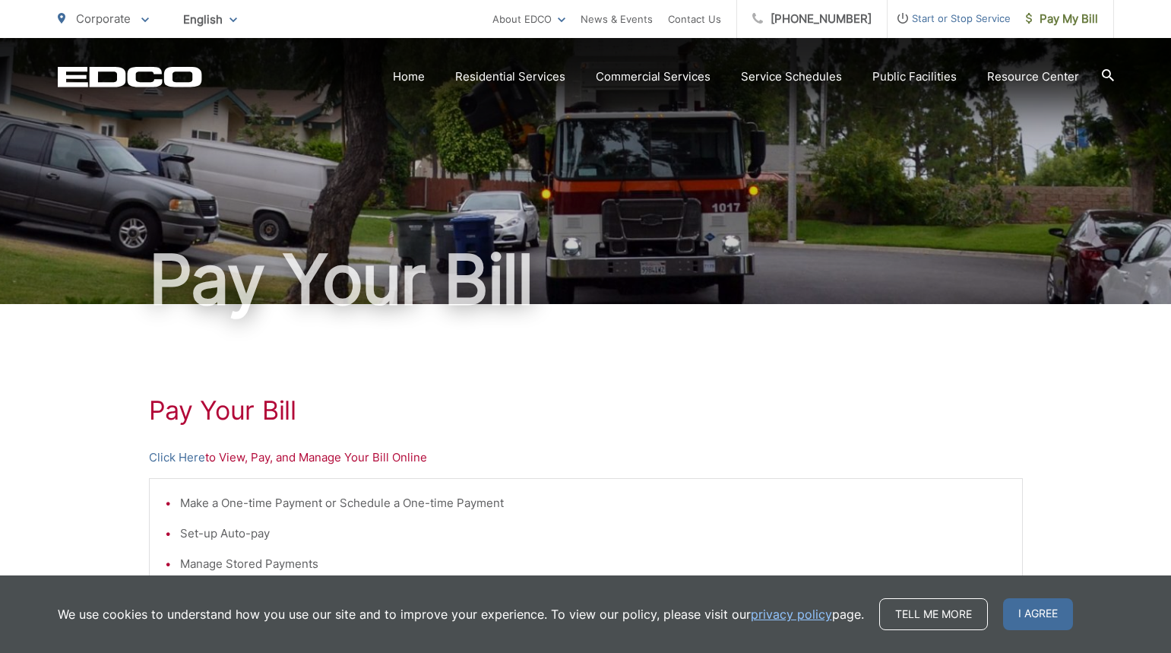 Image resolution: width=1171 pixels, height=653 pixels. What do you see at coordinates (1062, 19) in the screenshot?
I see `span: Pay My Bill` at bounding box center [1062, 19].